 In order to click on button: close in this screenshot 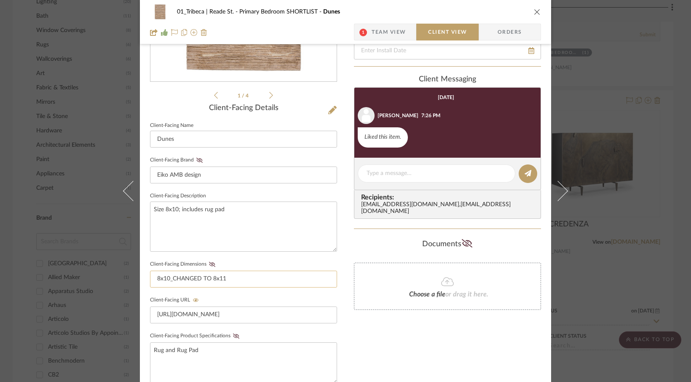, I will do `click(537, 12)`.